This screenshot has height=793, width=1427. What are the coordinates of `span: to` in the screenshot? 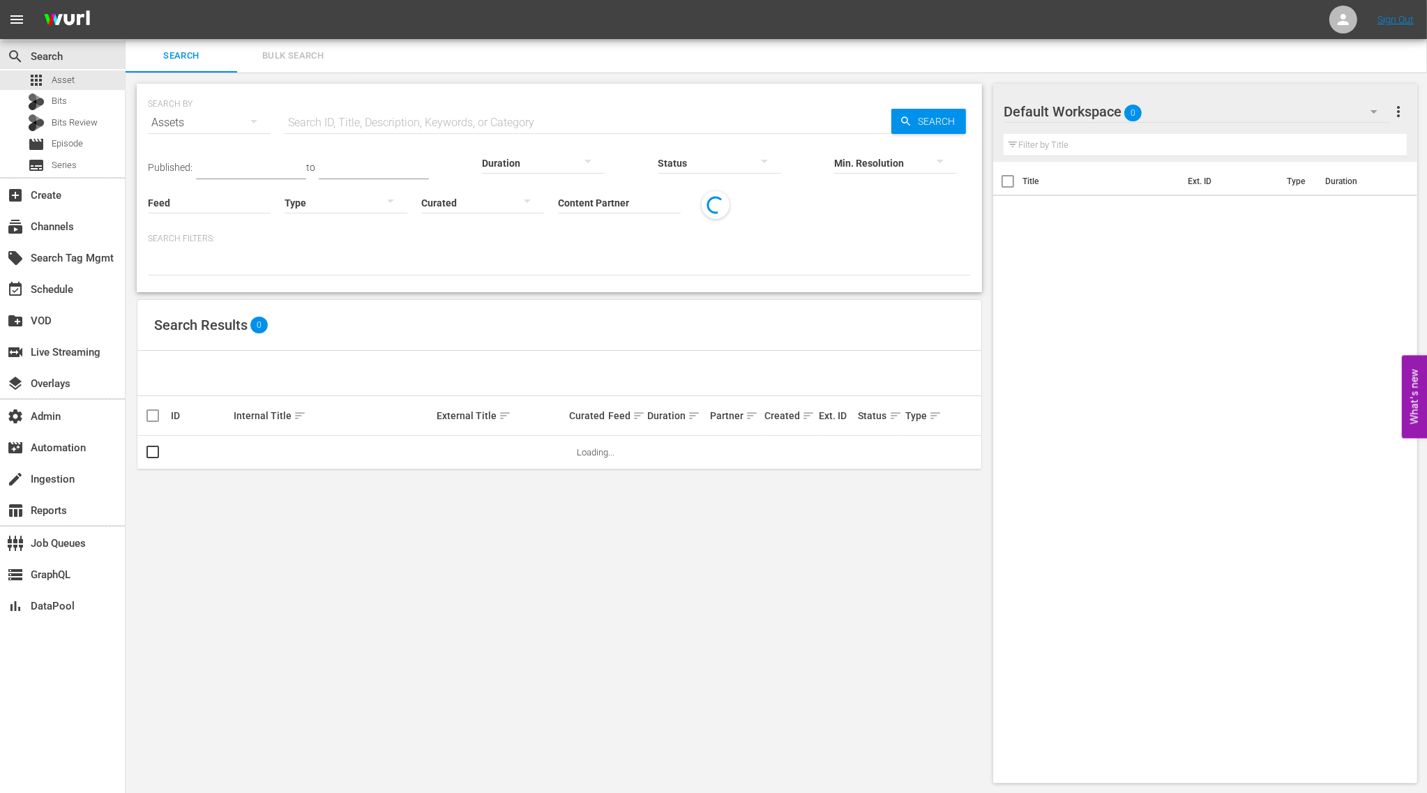 It's located at (310, 167).